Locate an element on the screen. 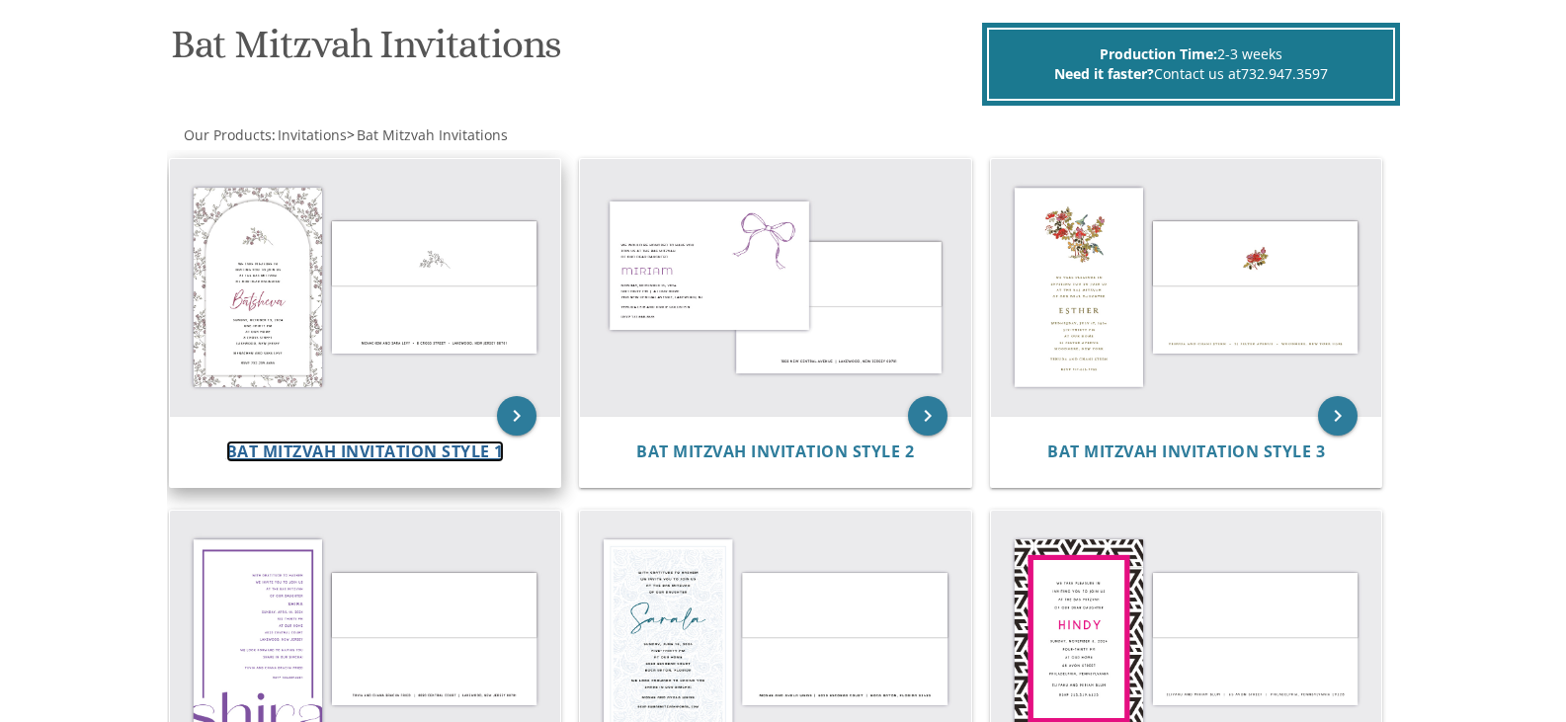 The image size is (1566, 722). a: 732.947.3597 is located at coordinates (1284, 73).